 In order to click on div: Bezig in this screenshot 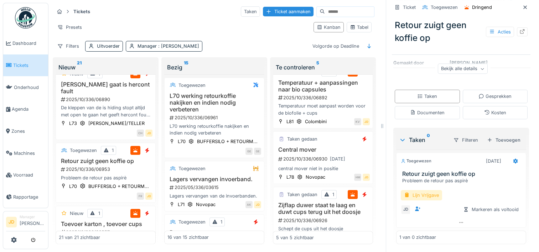, I will do `click(214, 67)`.